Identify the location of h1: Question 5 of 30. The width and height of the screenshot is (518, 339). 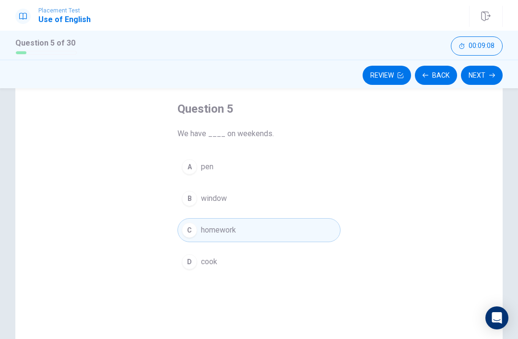
(46, 43).